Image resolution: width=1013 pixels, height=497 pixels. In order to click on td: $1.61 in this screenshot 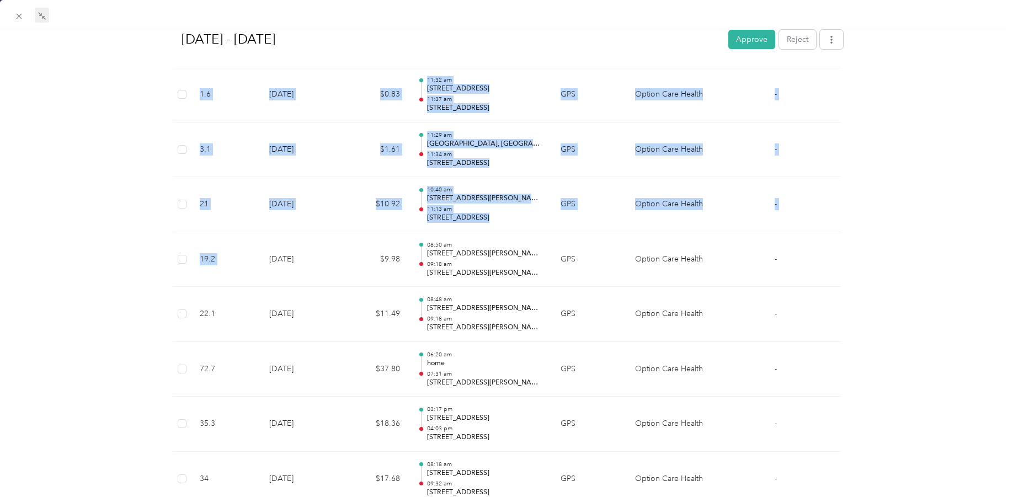, I will do `click(375, 150)`.